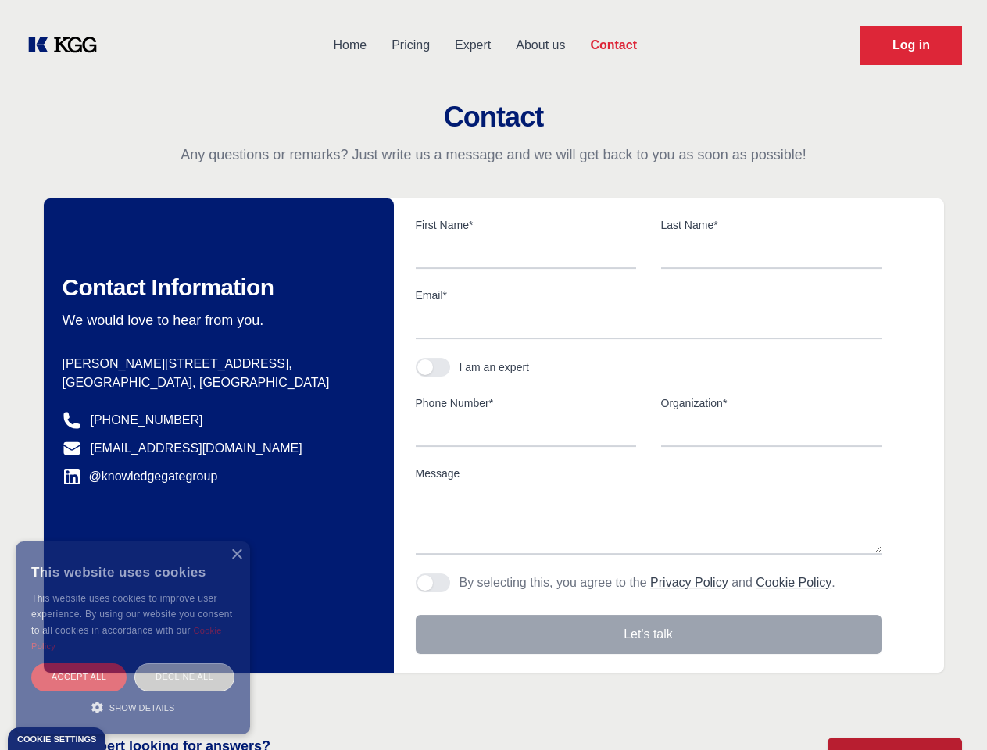 Image resolution: width=987 pixels, height=750 pixels. Describe the element at coordinates (648, 473) in the screenshot. I see `label: Message` at that location.